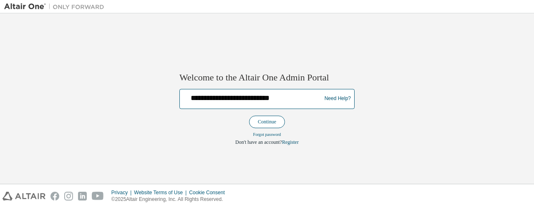 This screenshot has width=534, height=208. I want to click on a: Need Help?, so click(338, 99).